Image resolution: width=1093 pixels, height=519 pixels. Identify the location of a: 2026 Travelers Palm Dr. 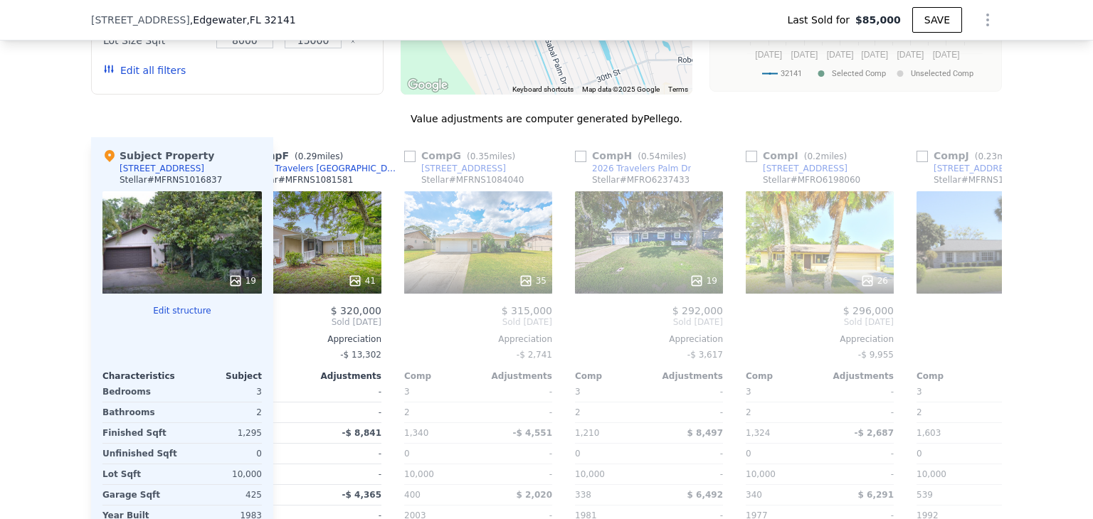
(633, 169).